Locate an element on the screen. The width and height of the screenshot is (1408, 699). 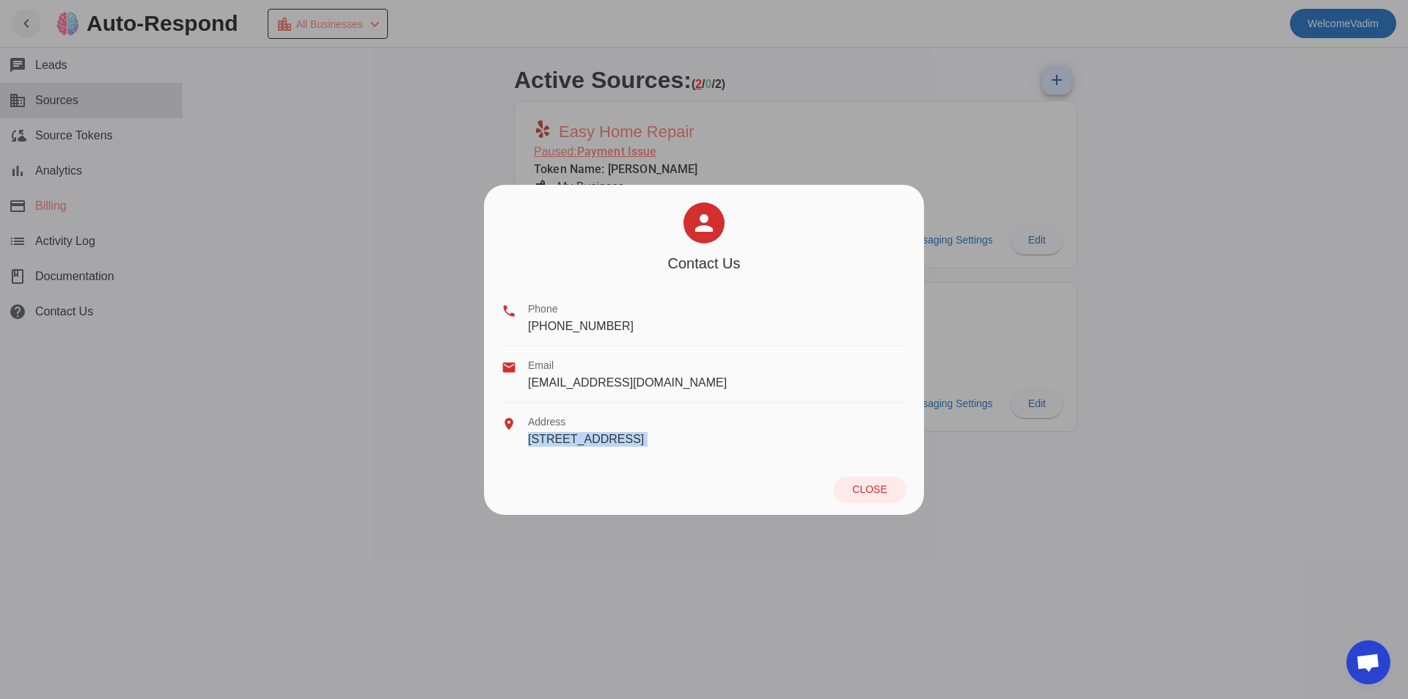
div: Address is located at coordinates (586, 422).